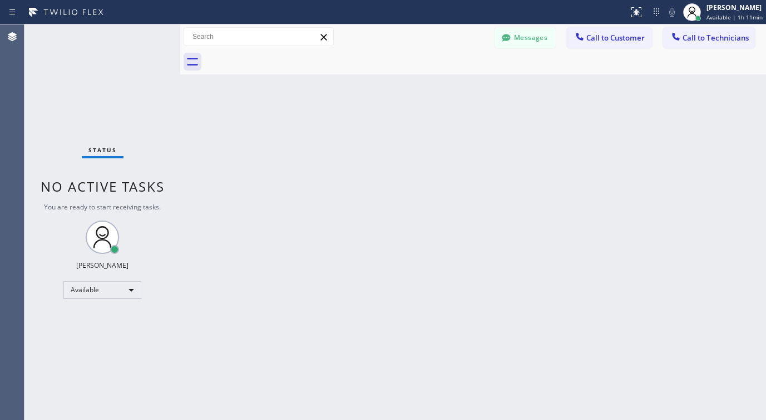 This screenshot has width=766, height=420. What do you see at coordinates (102, 207) in the screenshot?
I see `span: You are ready to start receiving tasks.` at bounding box center [102, 207].